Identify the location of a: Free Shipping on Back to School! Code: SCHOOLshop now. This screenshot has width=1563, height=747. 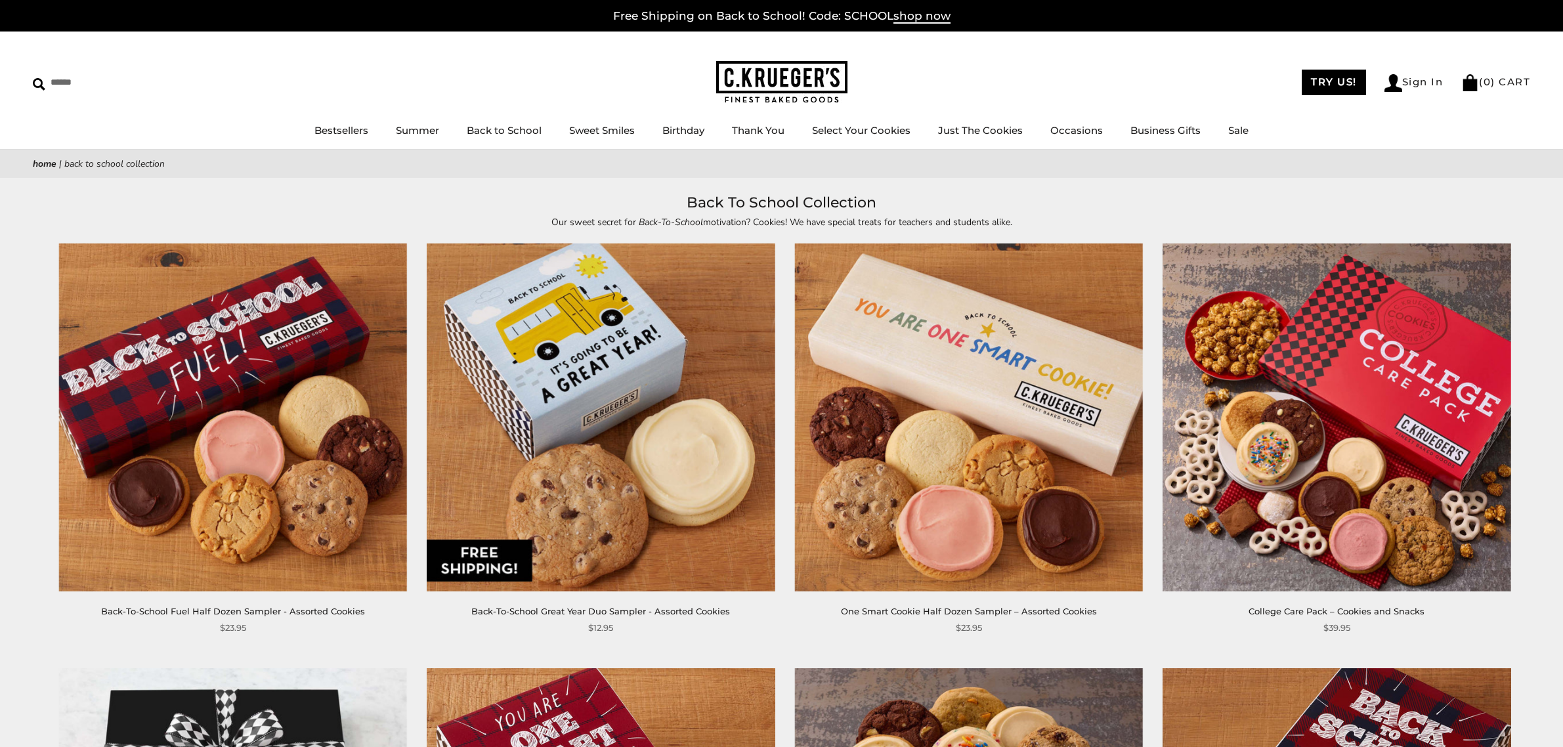
(782, 16).